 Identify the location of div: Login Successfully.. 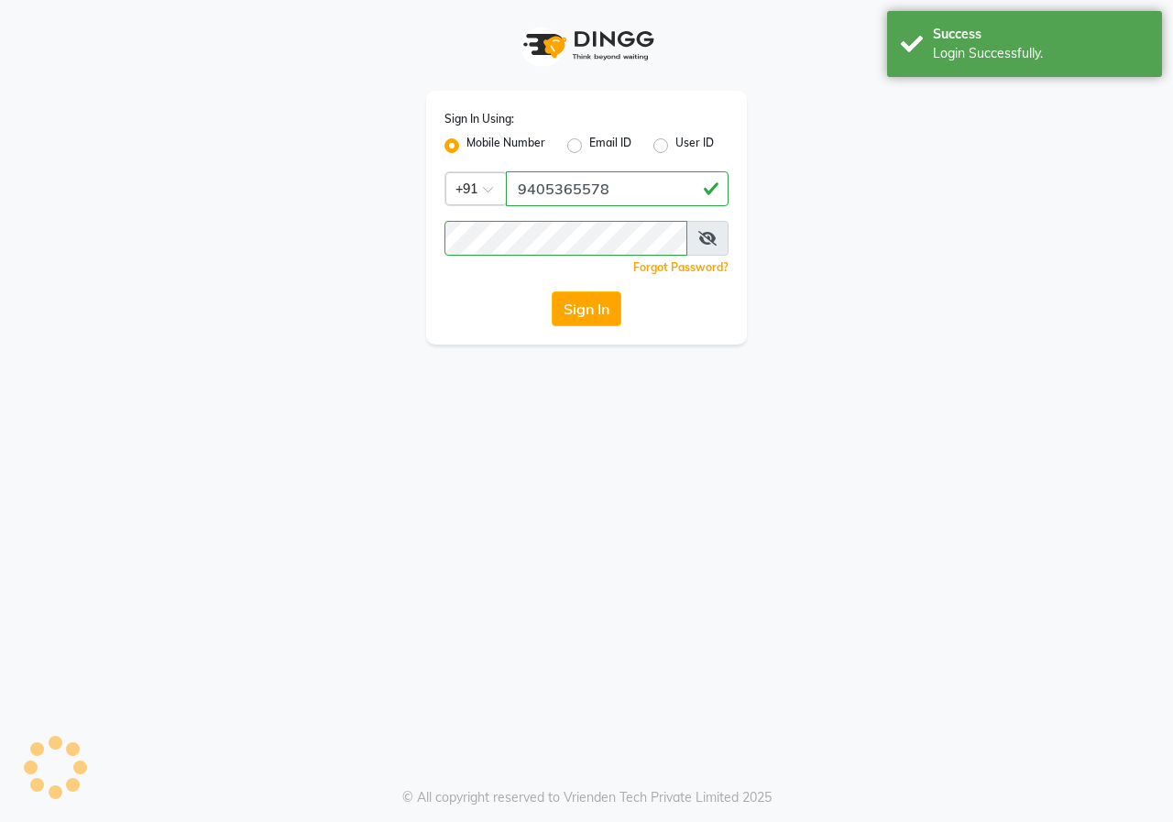
(1040, 53).